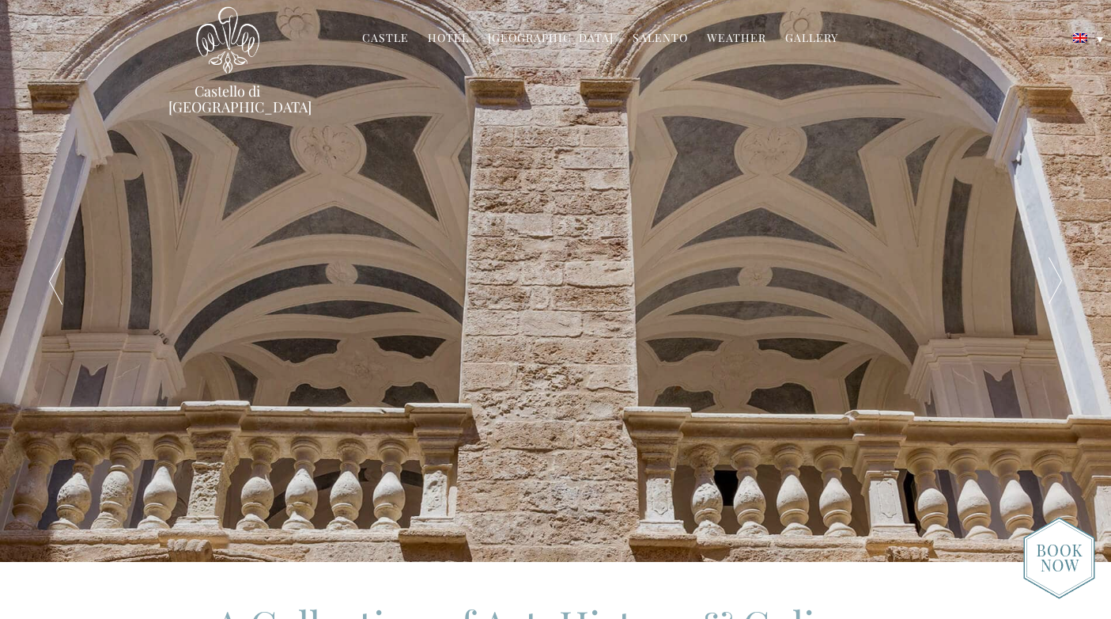 Image resolution: width=1111 pixels, height=619 pixels. What do you see at coordinates (661, 39) in the screenshot?
I see `a: Salento` at bounding box center [661, 39].